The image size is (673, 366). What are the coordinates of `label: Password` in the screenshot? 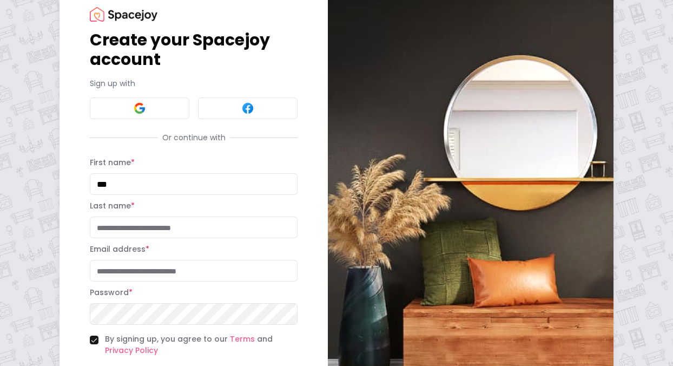 It's located at (111, 292).